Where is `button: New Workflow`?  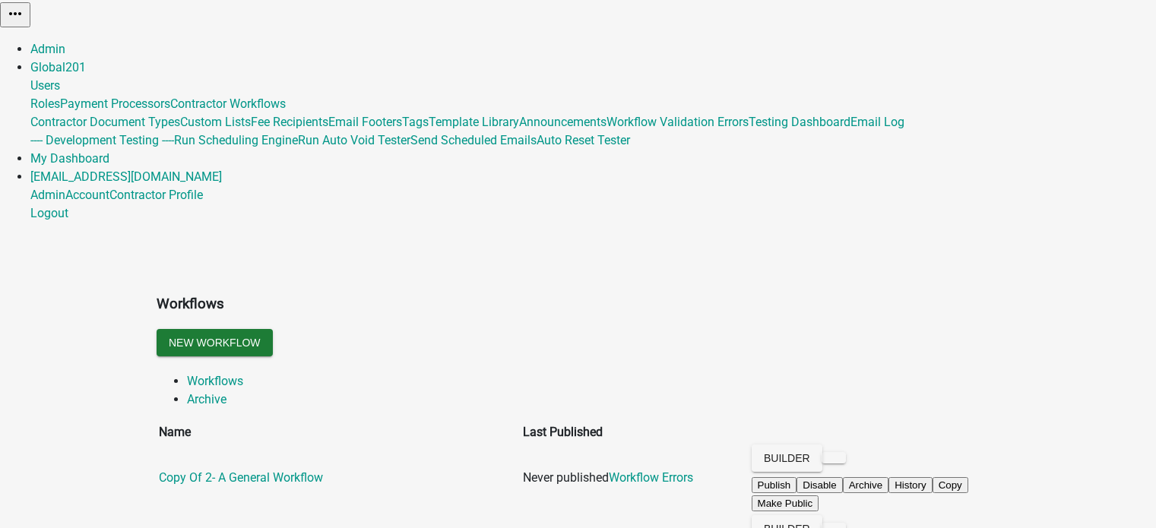 button: New Workflow is located at coordinates (214, 343).